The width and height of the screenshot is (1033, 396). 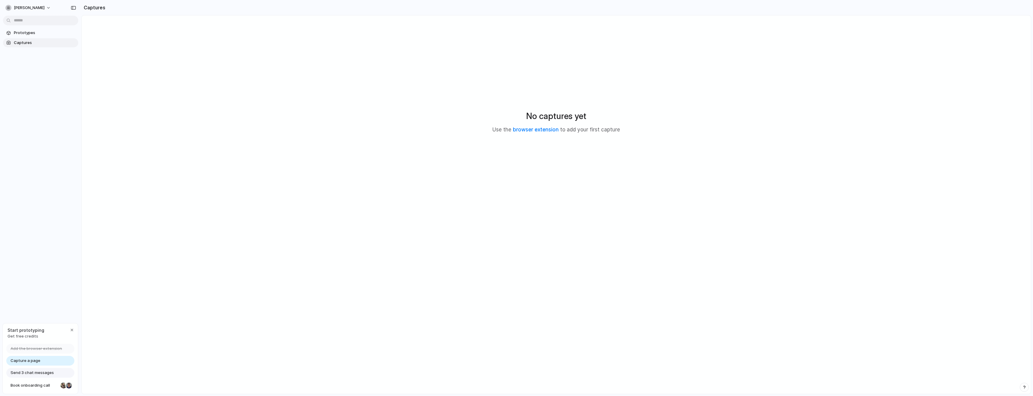 I want to click on h2: Captures, so click(x=93, y=8).